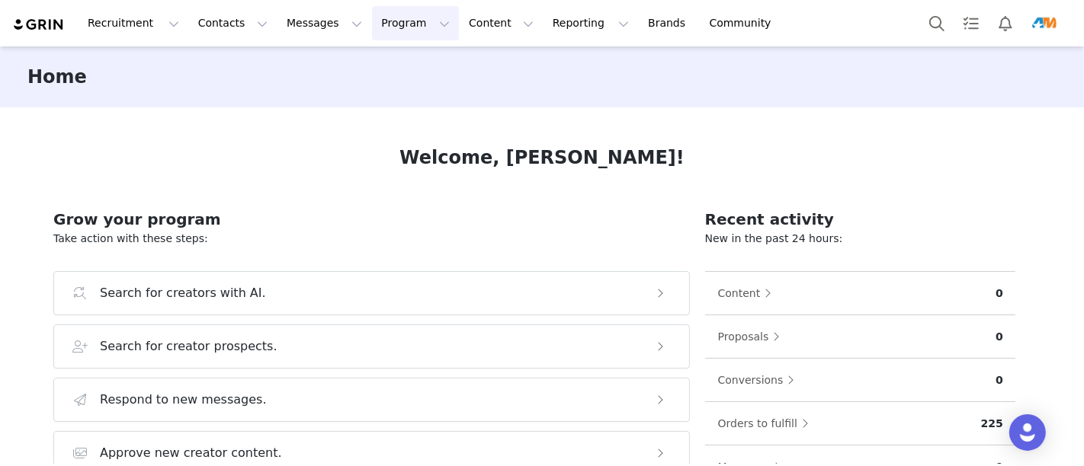  What do you see at coordinates (183, 400) in the screenshot?
I see `h3: Respond to new messages.` at bounding box center [183, 400].